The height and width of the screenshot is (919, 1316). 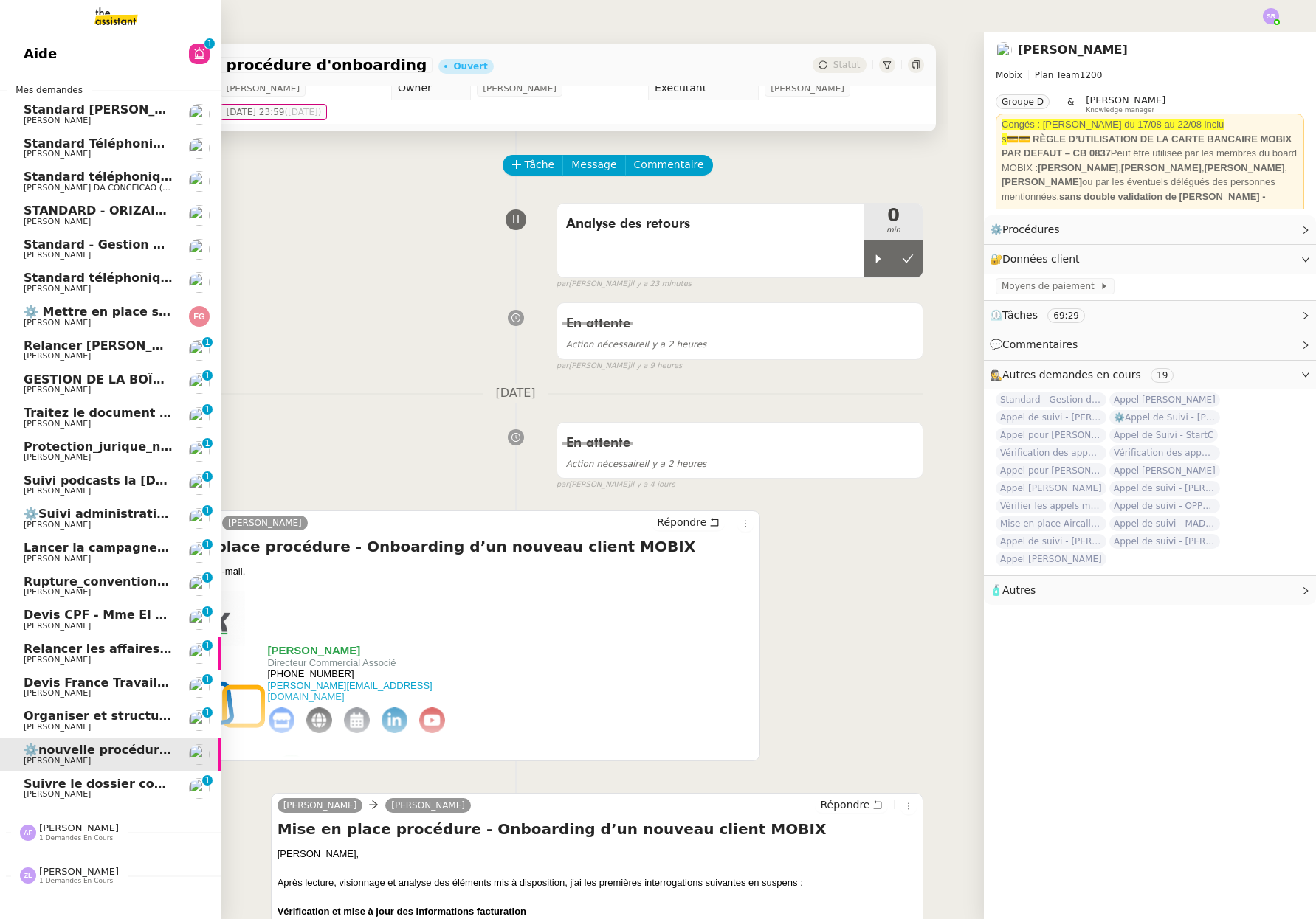 I want to click on button: Répondre, so click(x=851, y=805).